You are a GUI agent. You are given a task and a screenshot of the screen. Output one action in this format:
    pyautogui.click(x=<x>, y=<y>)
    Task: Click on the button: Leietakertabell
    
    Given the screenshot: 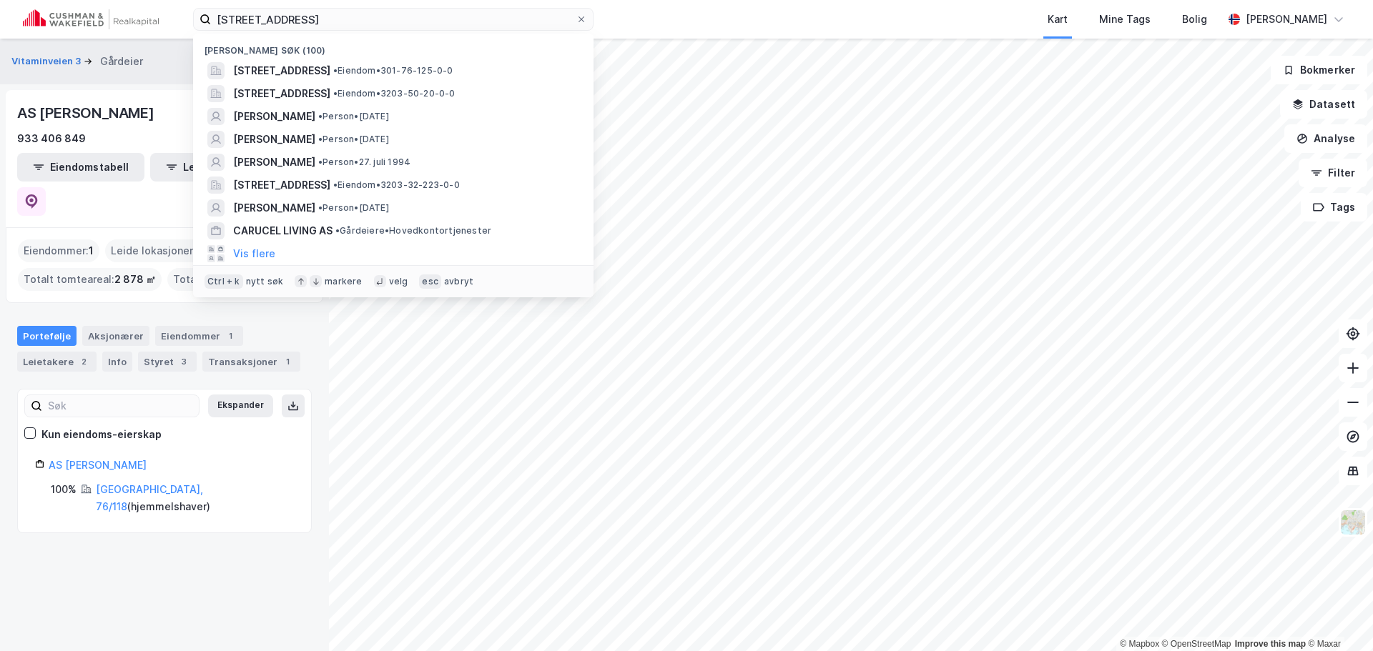 What is the action you would take?
    pyautogui.click(x=214, y=167)
    